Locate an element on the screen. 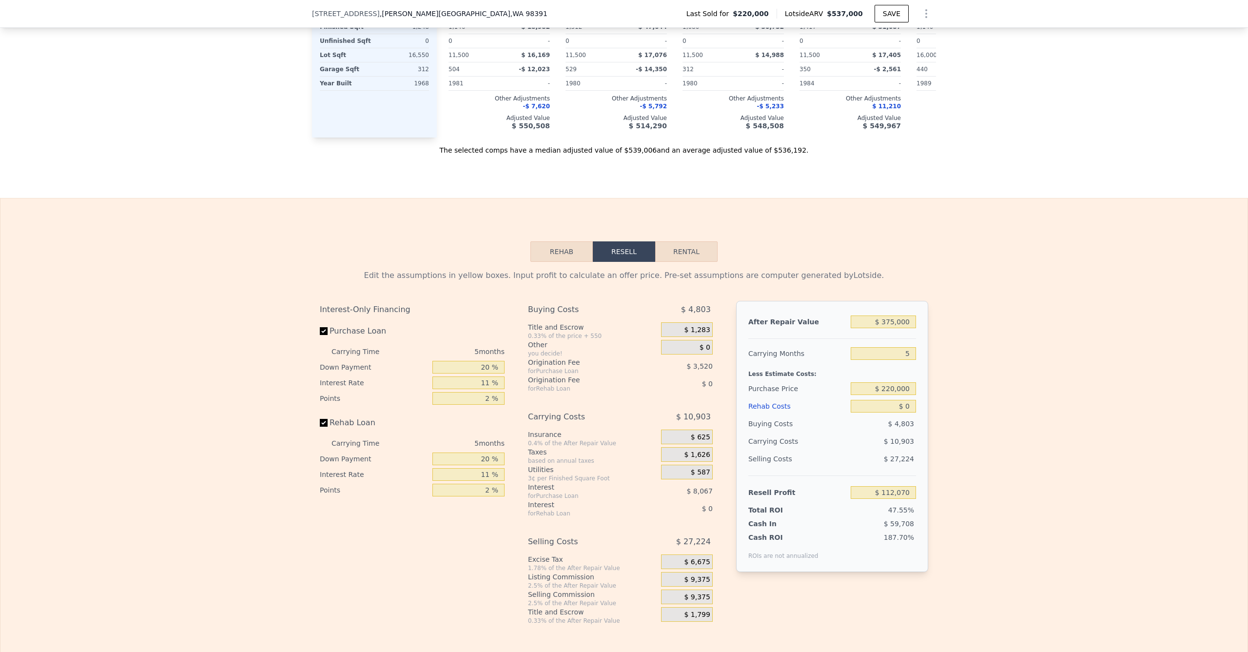  div: 16,550 is located at coordinates (403, 55).